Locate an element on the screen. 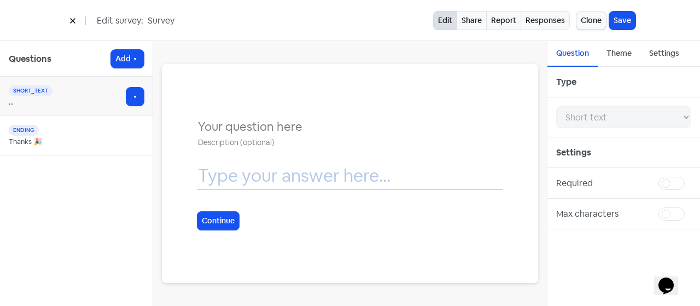  button: Save is located at coordinates (622, 20).